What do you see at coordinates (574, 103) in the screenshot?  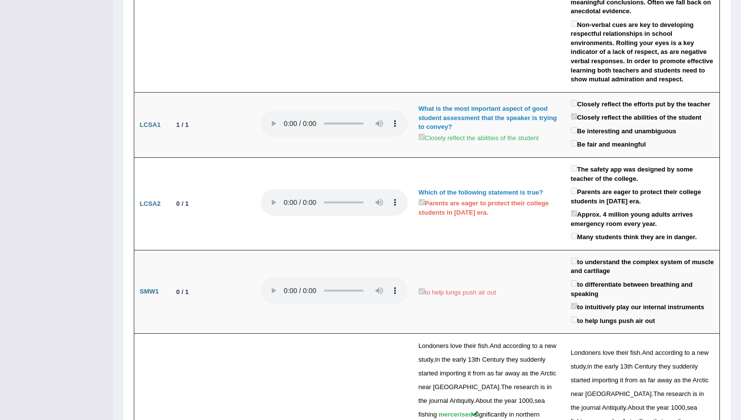 I see `input: Closely reflect the efforts put by the teacher` at bounding box center [574, 103].